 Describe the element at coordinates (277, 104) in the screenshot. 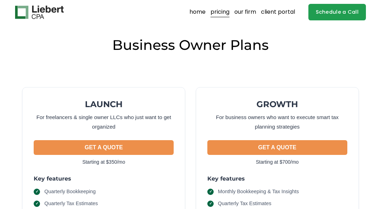

I see `h2: GROWTH` at that location.